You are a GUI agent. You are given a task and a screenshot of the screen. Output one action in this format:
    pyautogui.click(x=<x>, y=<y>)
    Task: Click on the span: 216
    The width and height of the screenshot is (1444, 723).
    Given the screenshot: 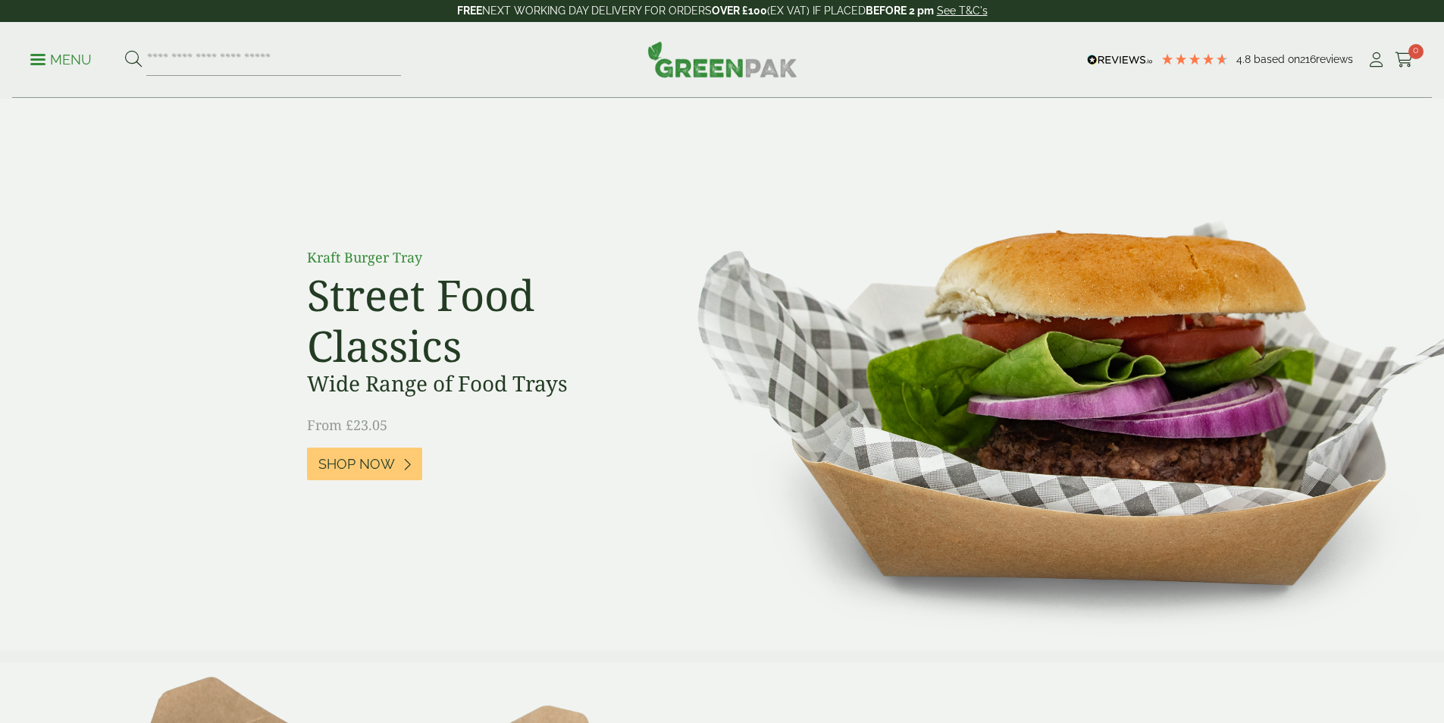 What is the action you would take?
    pyautogui.click(x=1308, y=59)
    